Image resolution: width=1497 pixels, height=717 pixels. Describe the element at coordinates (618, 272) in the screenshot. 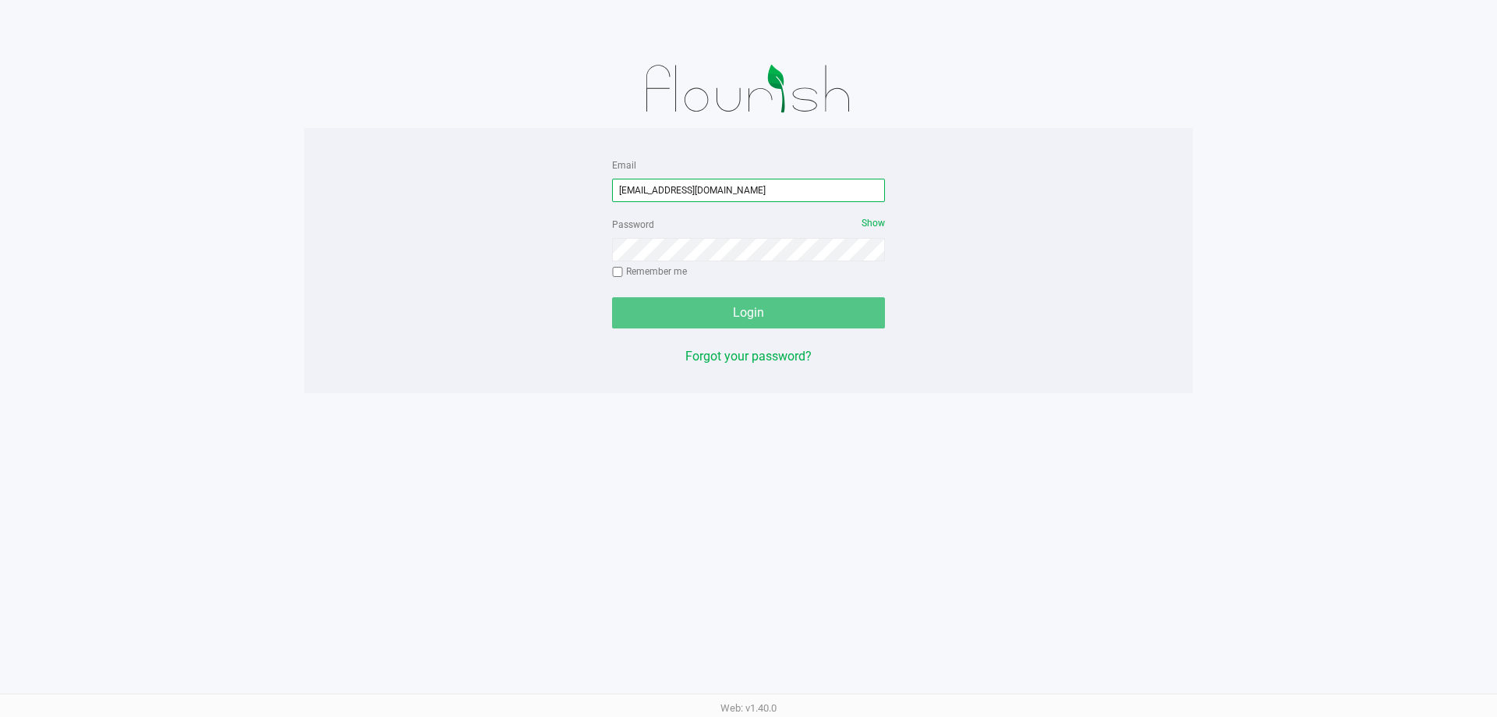

I see `input: Remember me` at that location.